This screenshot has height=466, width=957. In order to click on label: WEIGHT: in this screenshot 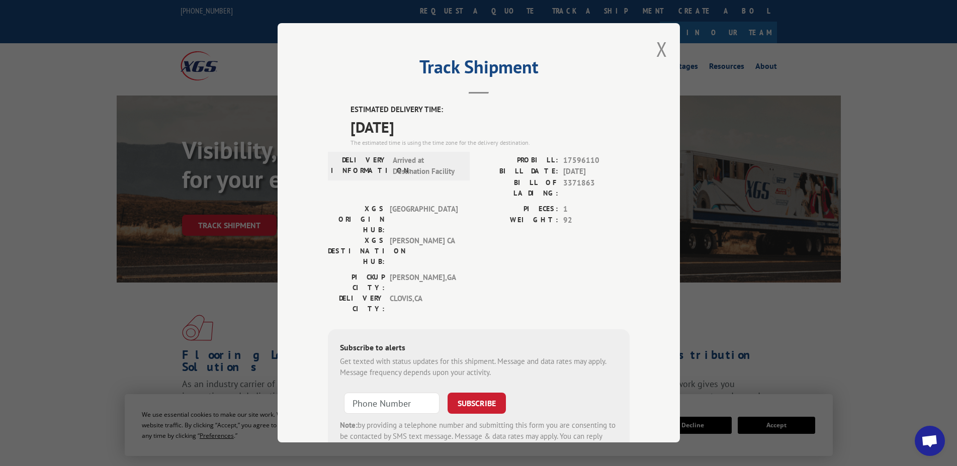, I will do `click(519, 220)`.